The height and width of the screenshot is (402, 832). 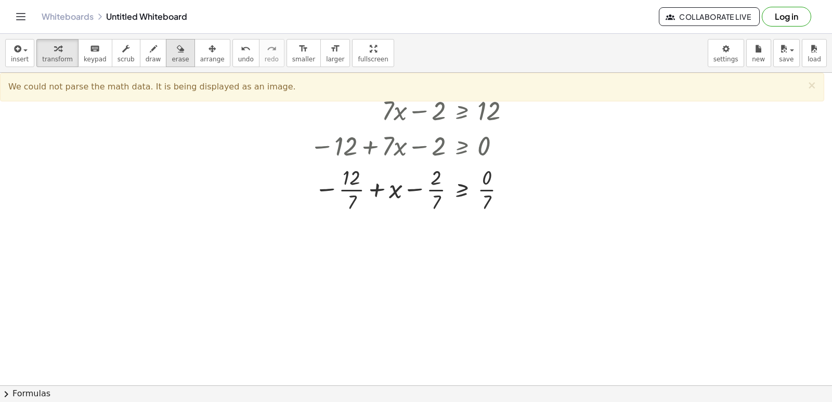 I want to click on span: arrange, so click(x=212, y=59).